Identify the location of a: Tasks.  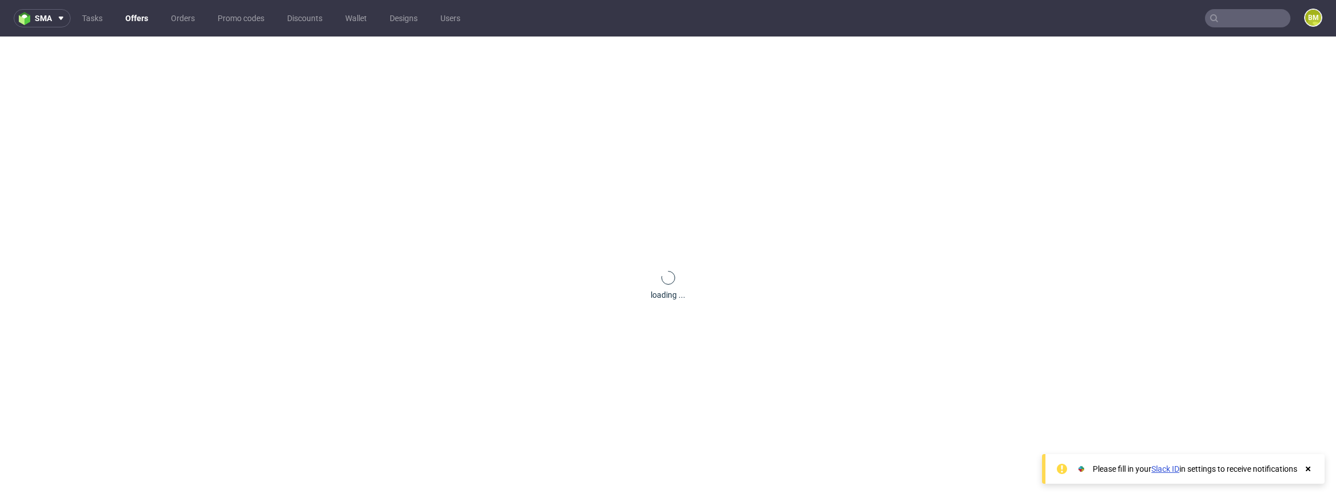
(92, 18).